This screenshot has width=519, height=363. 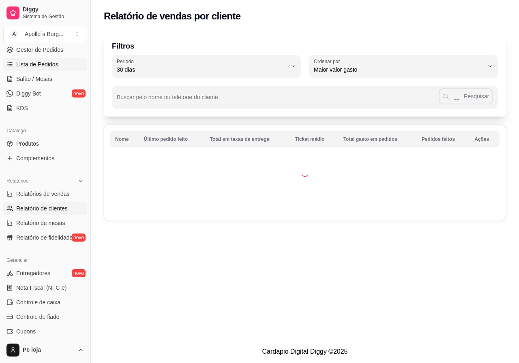 What do you see at coordinates (45, 158) in the screenshot?
I see `a: Complementos` at bounding box center [45, 158].